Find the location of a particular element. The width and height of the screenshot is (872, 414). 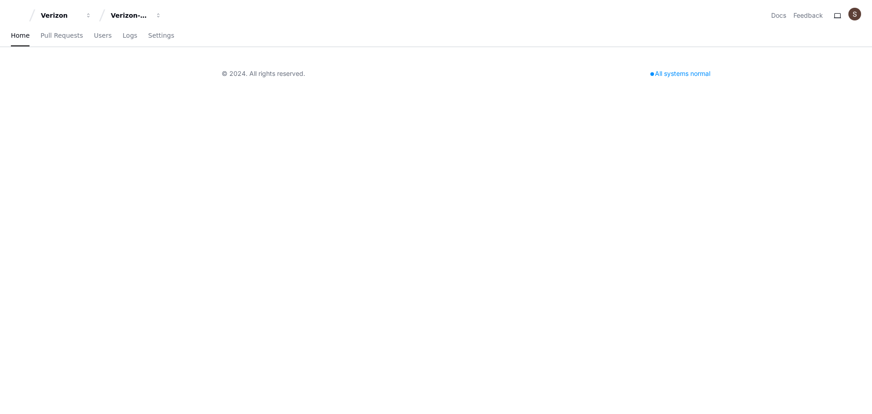

span: Pull Requests is located at coordinates (61, 35).